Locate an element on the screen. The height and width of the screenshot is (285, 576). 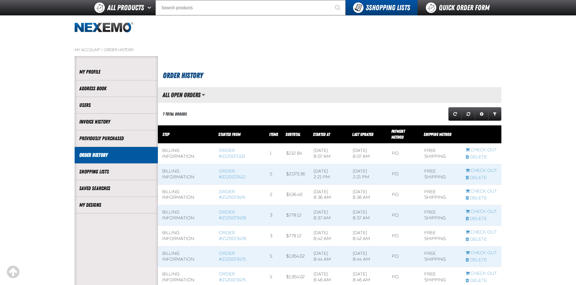
a: Started At is located at coordinates (321, 134).